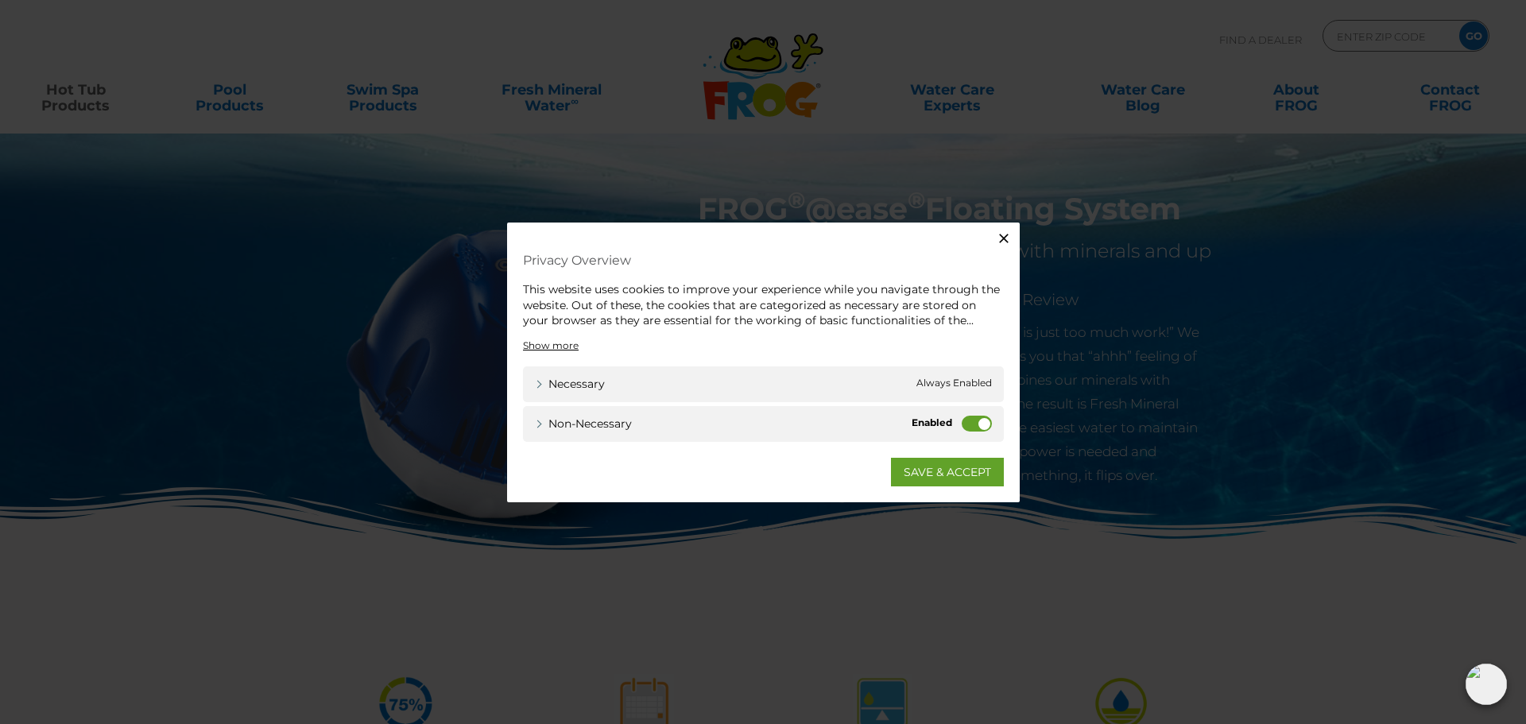 This screenshot has width=1526, height=724. Describe the element at coordinates (954, 383) in the screenshot. I see `span: Always Enabled` at that location.